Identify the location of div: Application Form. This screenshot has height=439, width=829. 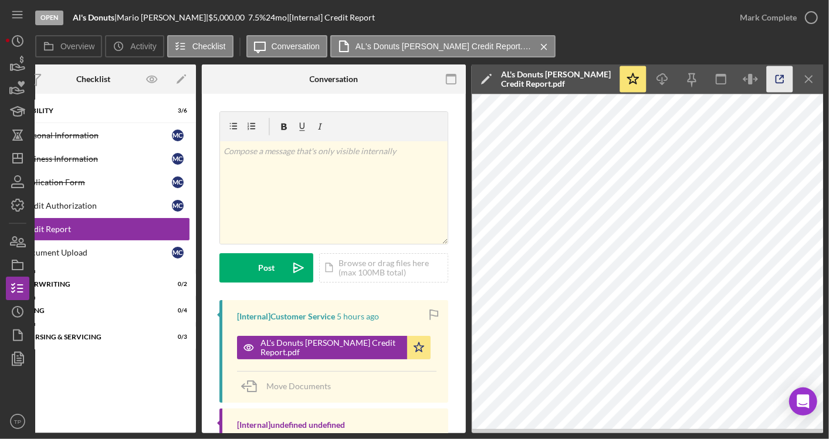
(96, 182).